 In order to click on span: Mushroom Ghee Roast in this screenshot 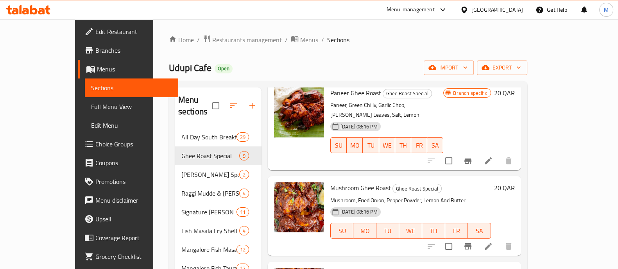, I will do `click(360, 188)`.